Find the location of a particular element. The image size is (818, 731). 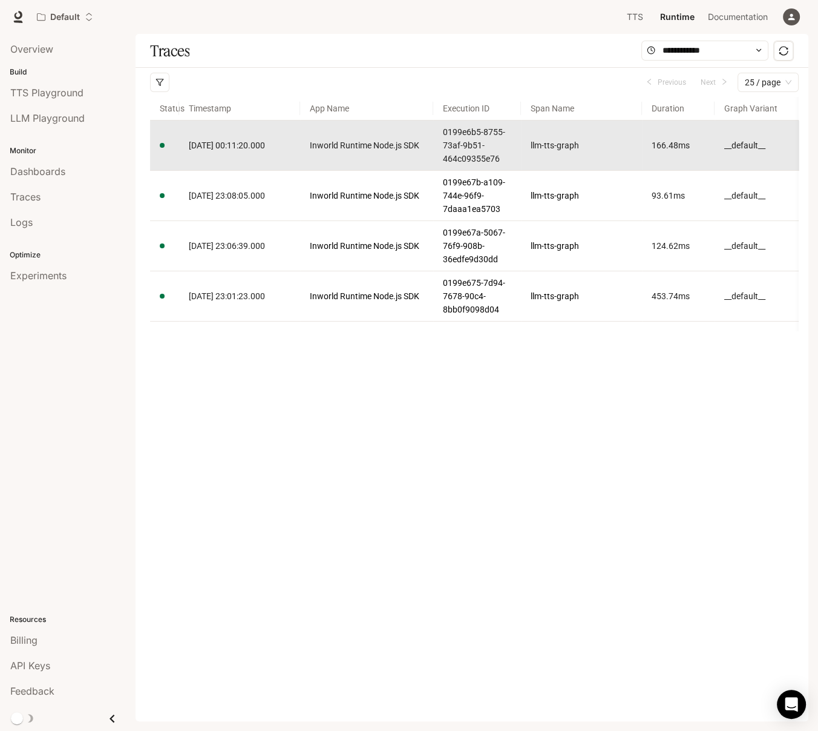

span: sync is located at coordinates (784, 51).